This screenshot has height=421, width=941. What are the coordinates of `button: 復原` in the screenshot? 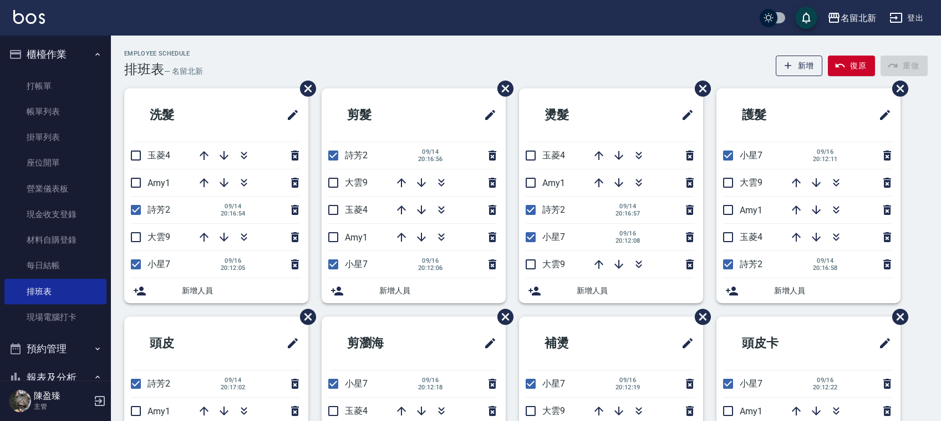 It's located at (852, 65).